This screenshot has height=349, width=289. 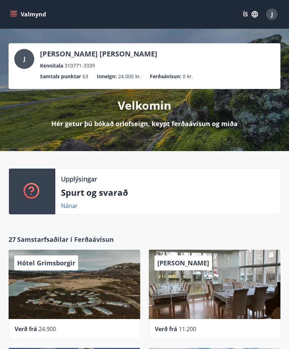 I want to click on span: 24.900, so click(x=47, y=329).